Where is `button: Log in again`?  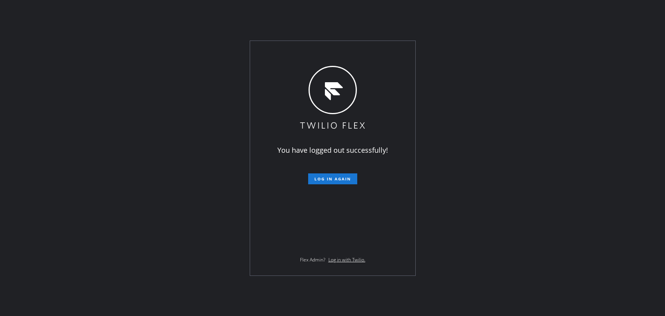 button: Log in again is located at coordinates (333, 179).